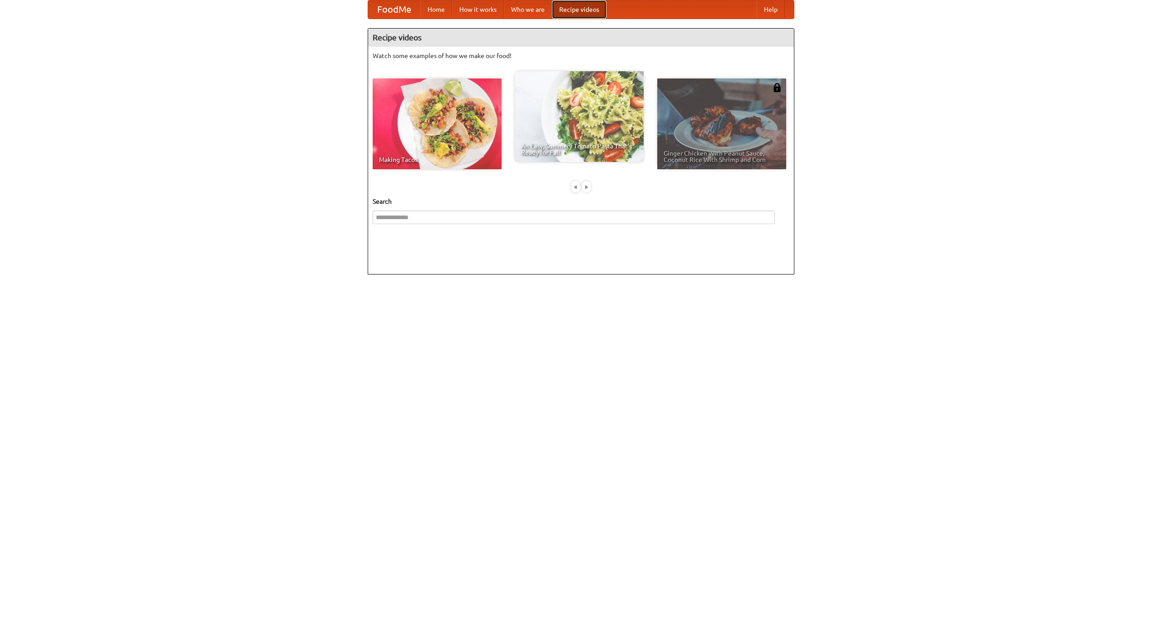 This screenshot has height=642, width=1162. What do you see at coordinates (777, 88) in the screenshot?
I see `img: 483408.png` at bounding box center [777, 88].